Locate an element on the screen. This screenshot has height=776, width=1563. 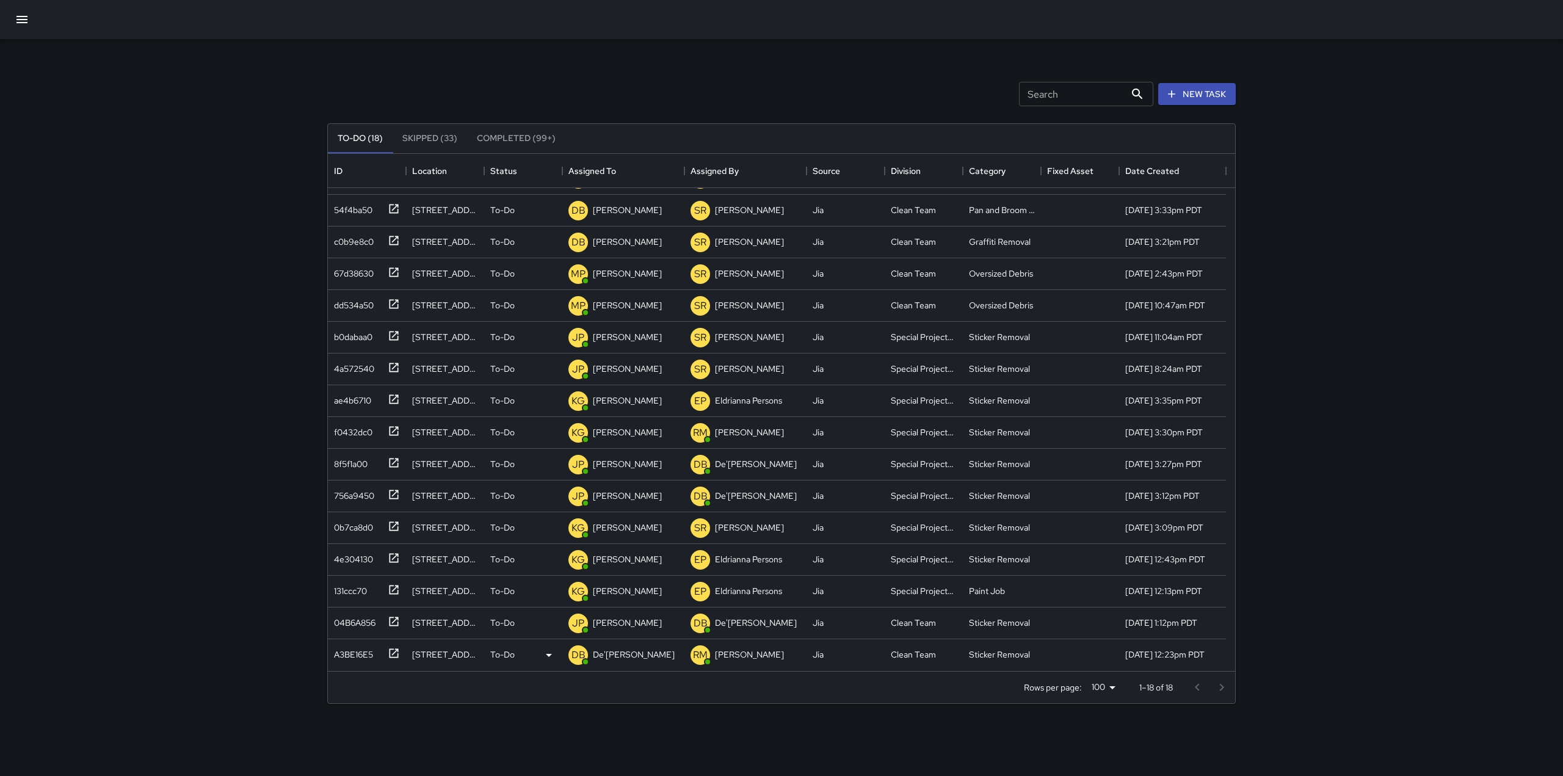
div: 8/11/2025, 11:04am PDT is located at coordinates (1164, 337).